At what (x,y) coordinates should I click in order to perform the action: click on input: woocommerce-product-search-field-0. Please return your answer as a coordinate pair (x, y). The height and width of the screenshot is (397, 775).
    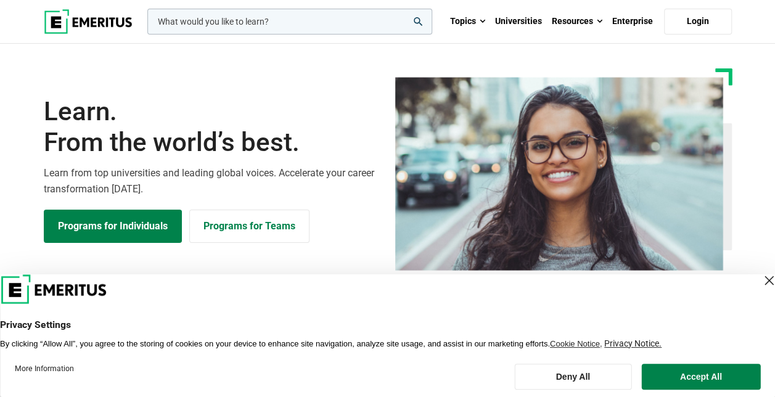
    Looking at the image, I should click on (290, 22).